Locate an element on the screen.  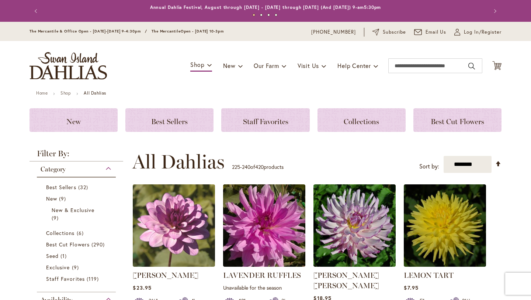
span: Exclusive is located at coordinates (58, 267).